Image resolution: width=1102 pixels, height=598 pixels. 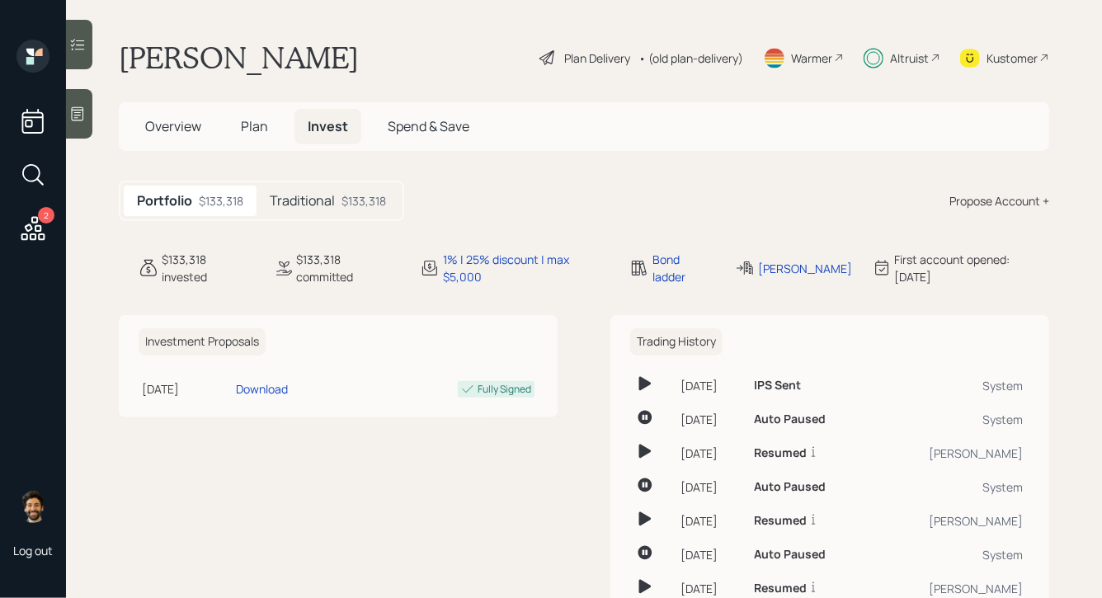 What do you see at coordinates (33, 550) in the screenshot?
I see `div: Log out` at bounding box center [33, 550].